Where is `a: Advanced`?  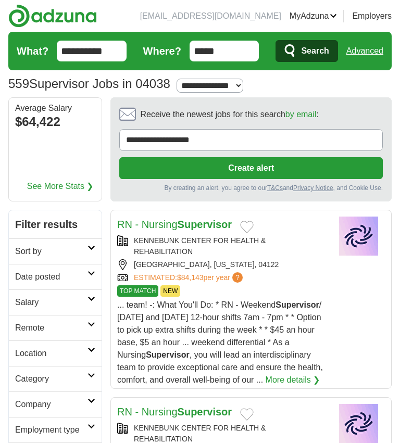
a: Advanced is located at coordinates (365, 51).